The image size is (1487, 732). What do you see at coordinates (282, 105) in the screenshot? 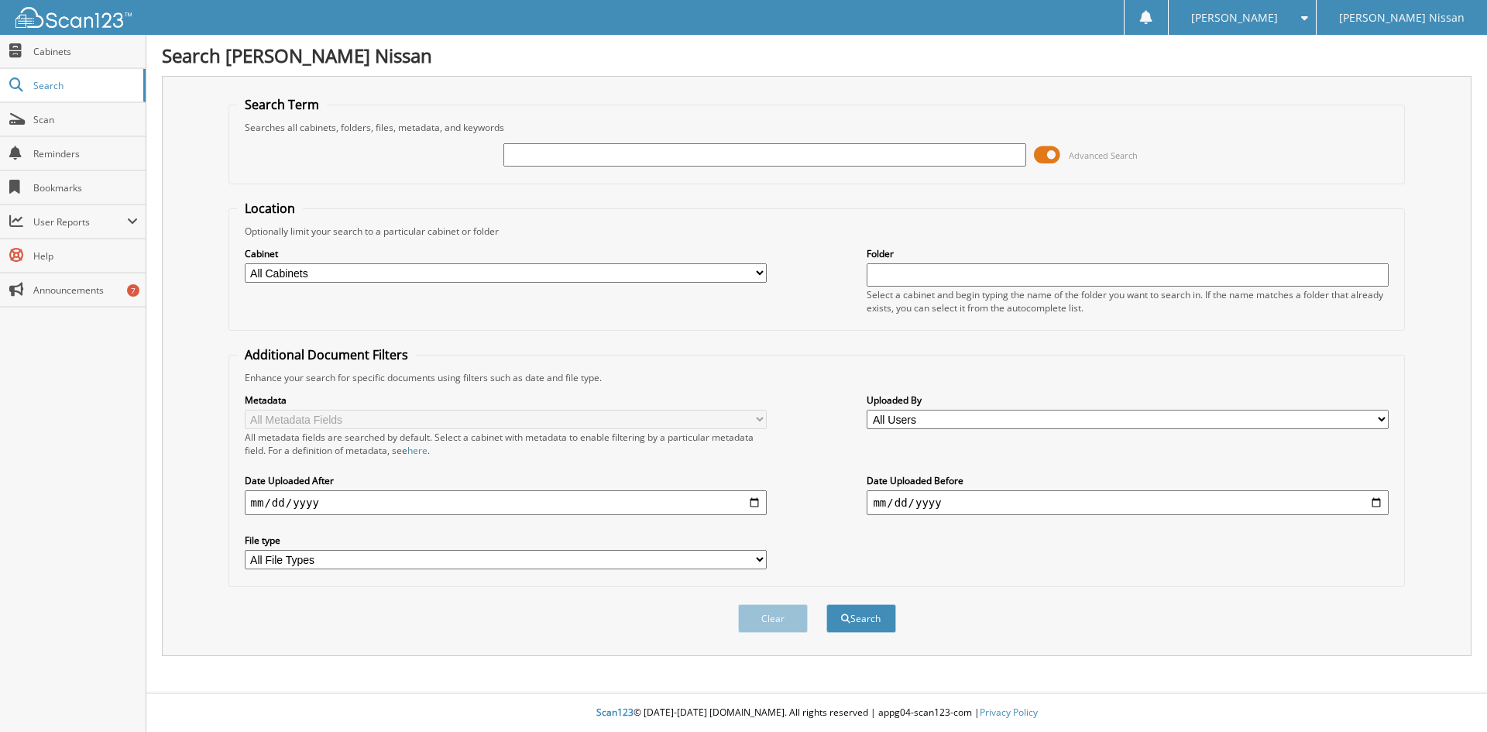
I see `legend: Search Term` at bounding box center [282, 105].